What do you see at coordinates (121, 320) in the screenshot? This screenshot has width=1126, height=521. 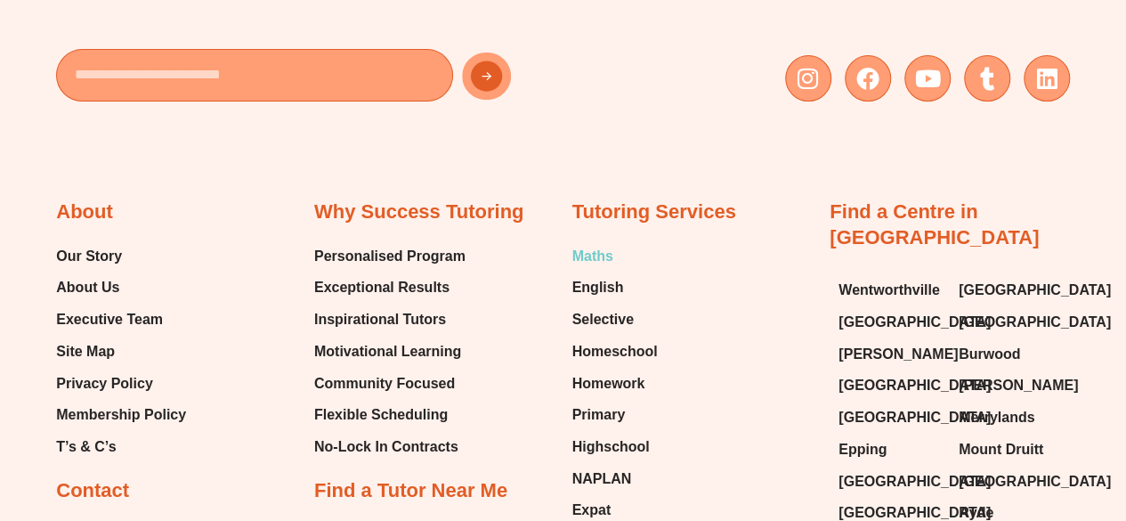 I see `a: Executive Team` at bounding box center [121, 320].